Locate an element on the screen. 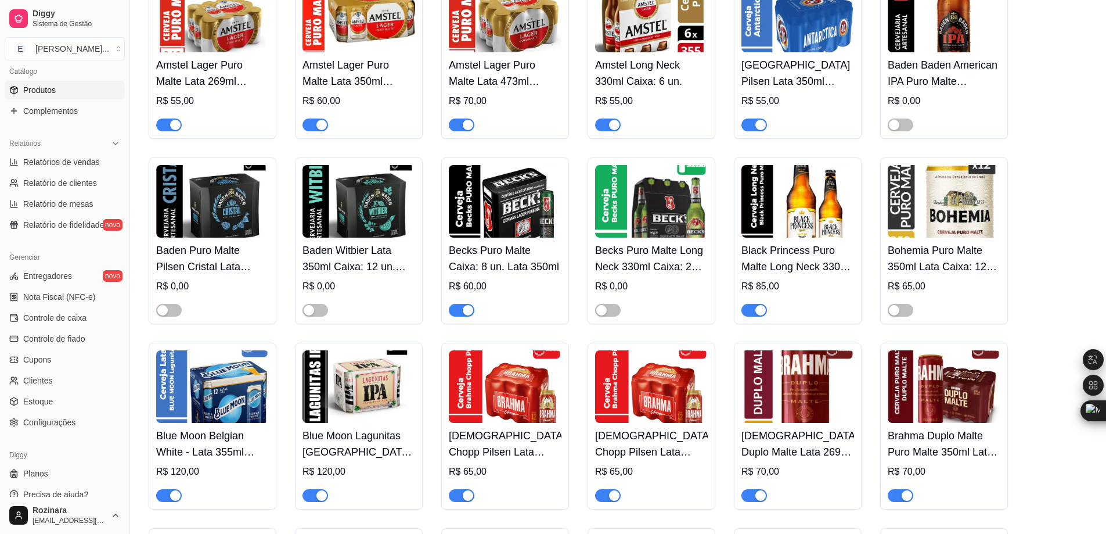 This screenshot has width=1106, height=534. a: Estoque is located at coordinates (64, 401).